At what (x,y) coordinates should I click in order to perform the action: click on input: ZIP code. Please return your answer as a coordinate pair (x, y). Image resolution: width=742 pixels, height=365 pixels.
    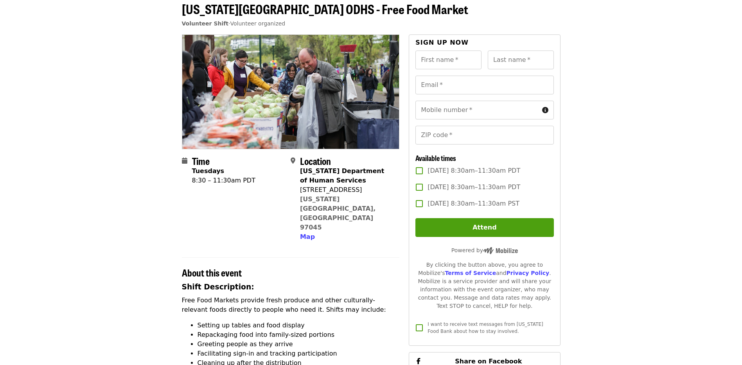
    Looking at the image, I should click on (484, 135).